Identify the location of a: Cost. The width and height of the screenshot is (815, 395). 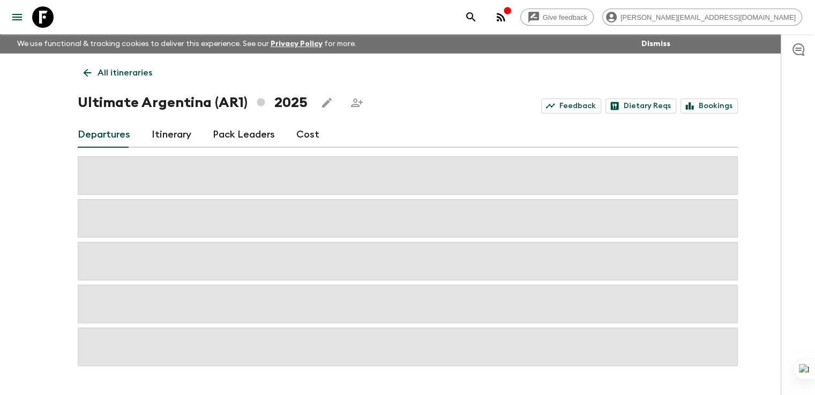
(307, 135).